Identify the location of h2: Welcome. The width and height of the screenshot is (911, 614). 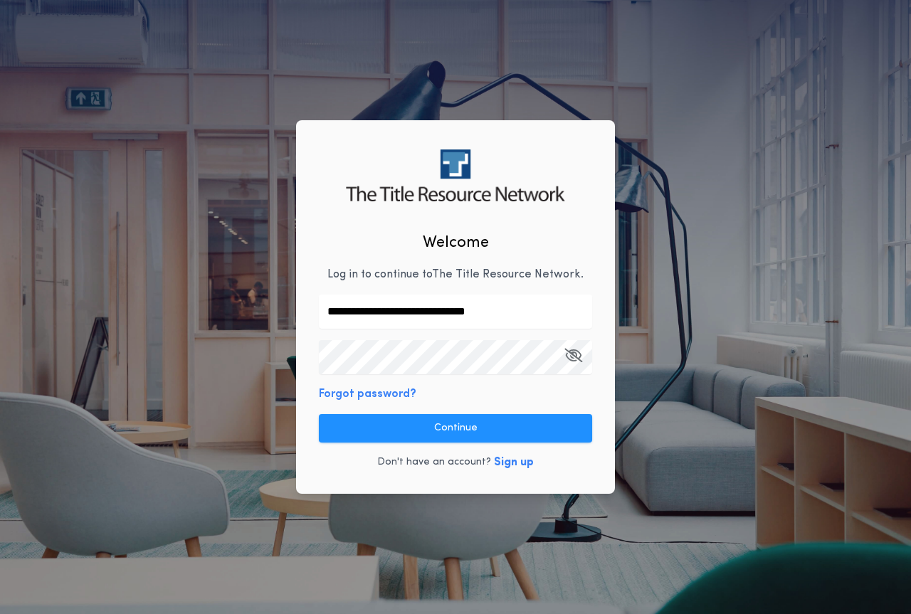
(456, 243).